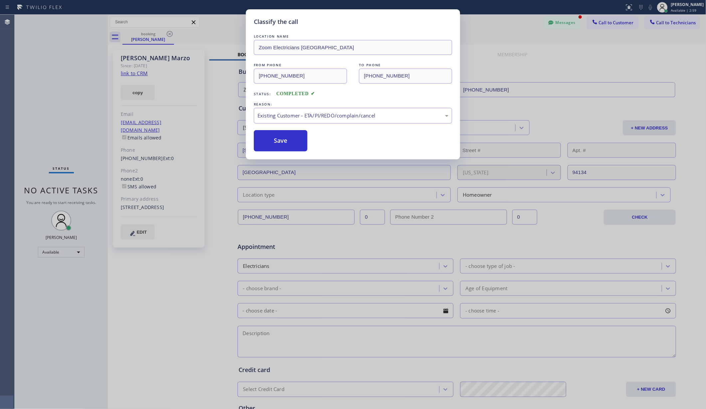  Describe the element at coordinates (353, 116) in the screenshot. I see `div: Existing Customer - ETA/PI/REDO/complain/cancel` at that location.